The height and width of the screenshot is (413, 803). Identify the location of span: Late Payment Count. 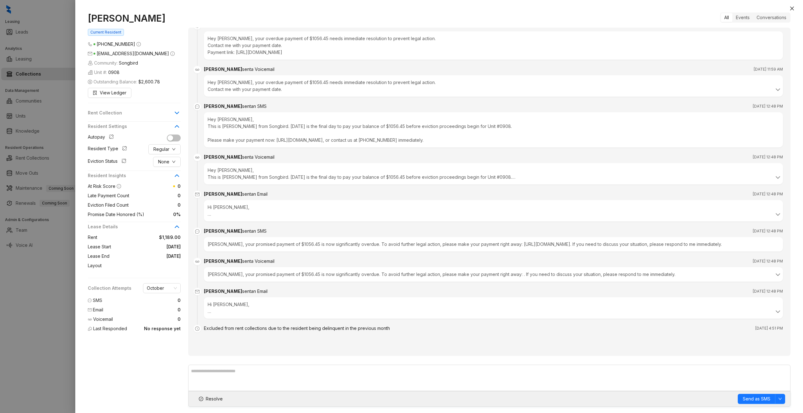
(109, 196).